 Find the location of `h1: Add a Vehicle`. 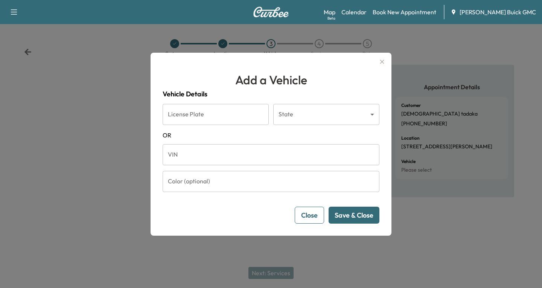

h1: Add a Vehicle is located at coordinates (271, 80).